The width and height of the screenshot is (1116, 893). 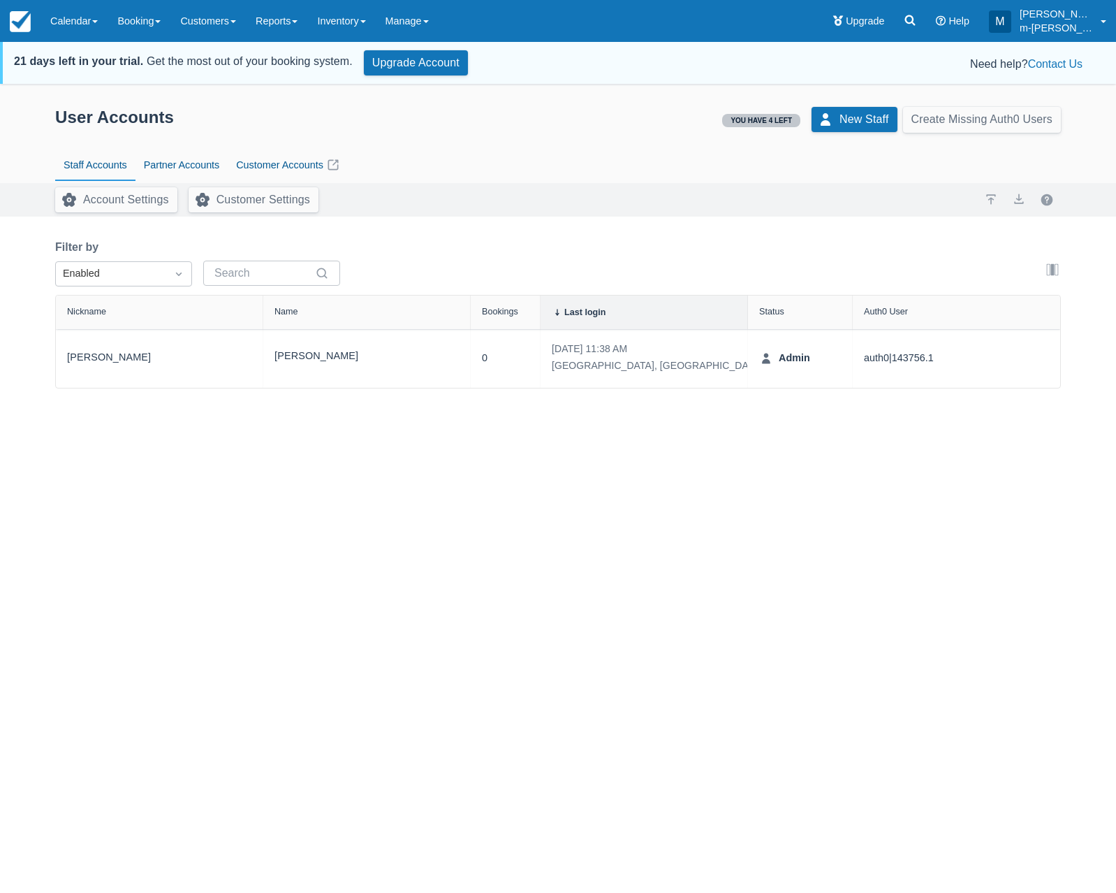 What do you see at coordinates (286, 312) in the screenshot?
I see `div: Name` at bounding box center [286, 312].